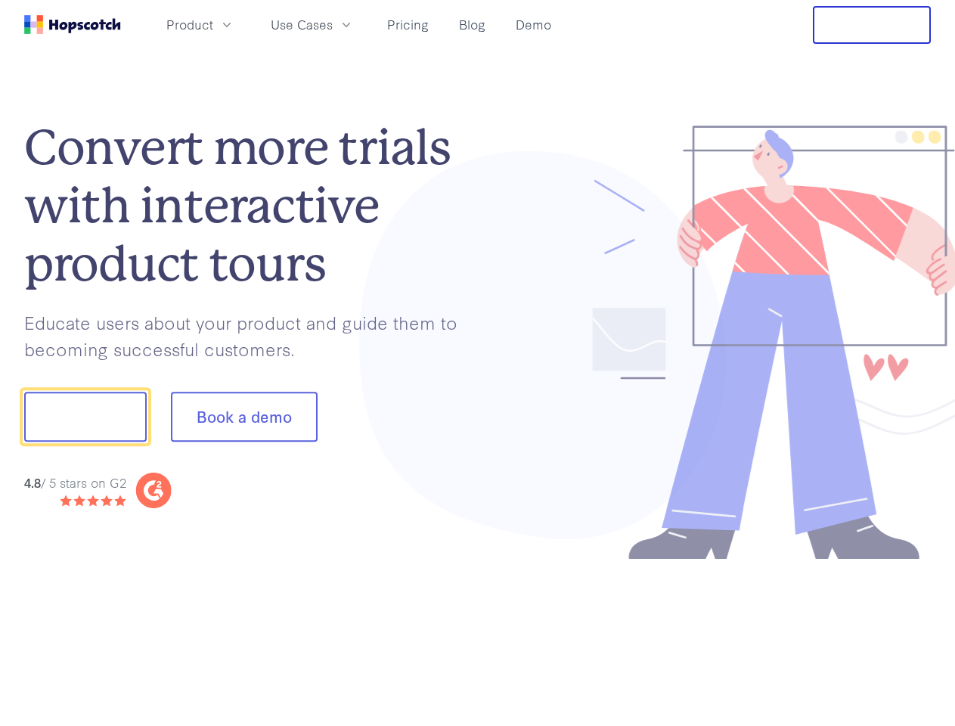 The image size is (955, 726). Describe the element at coordinates (200, 24) in the screenshot. I see `button: Product` at that location.